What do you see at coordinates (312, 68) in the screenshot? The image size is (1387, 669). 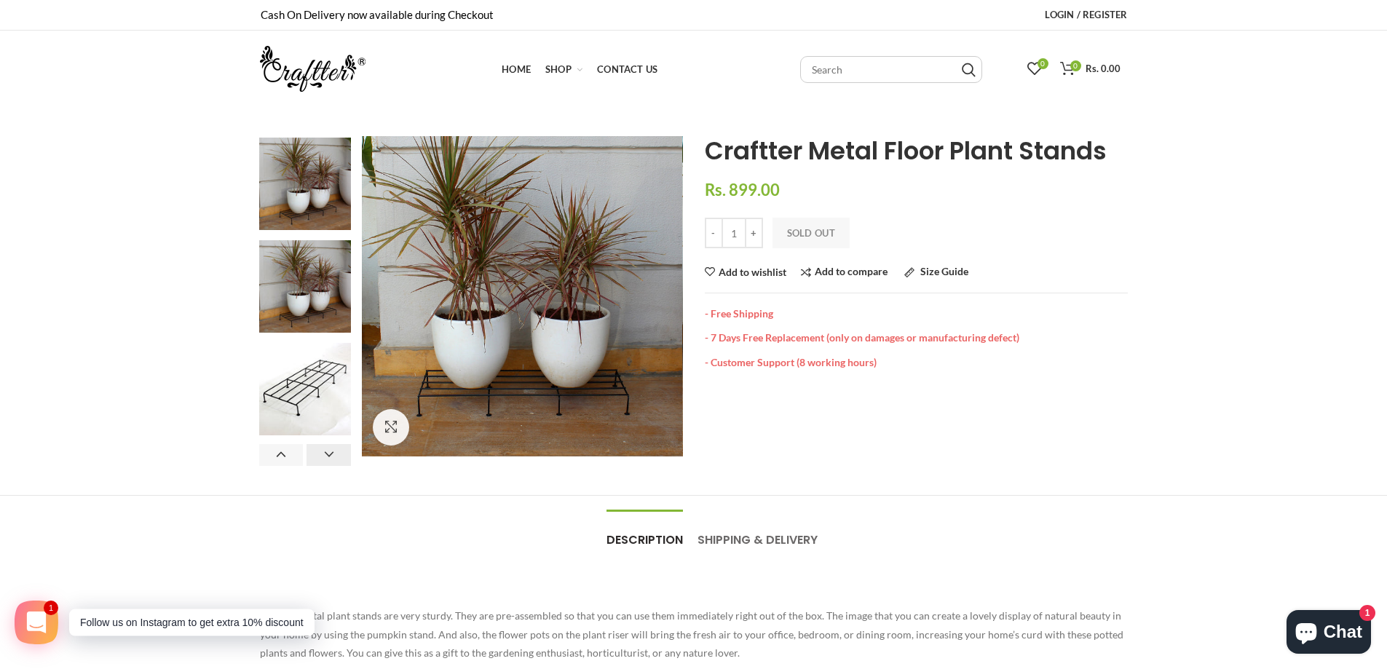 I see `img: craftter.com` at bounding box center [312, 68].